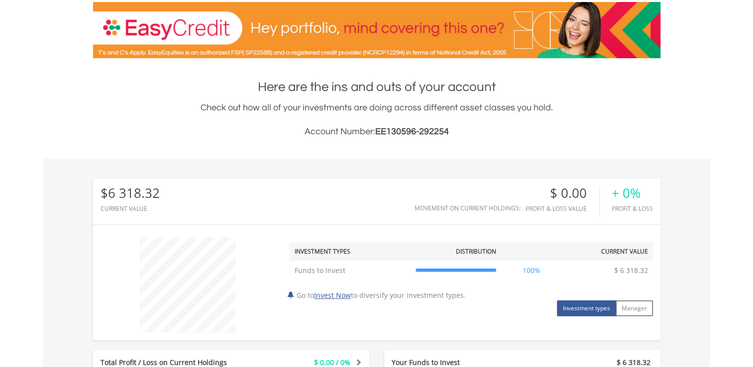 This screenshot has width=753, height=367. Describe the element at coordinates (130, 208) in the screenshot. I see `div: CURRENT VALUE` at that location.